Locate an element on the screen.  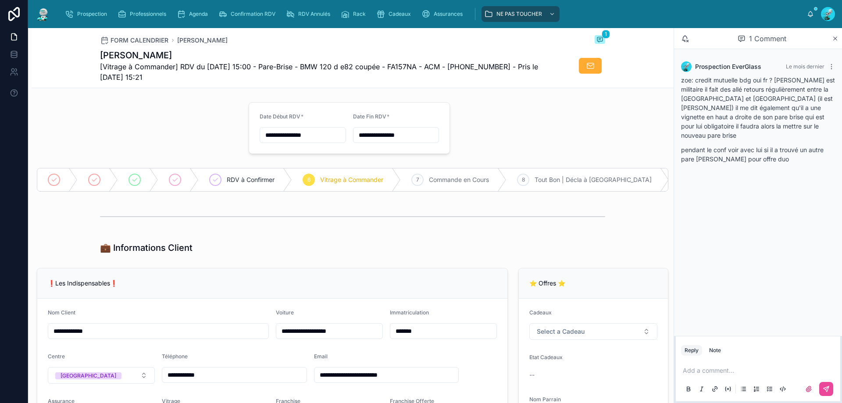
span: Agenda is located at coordinates (198, 14).